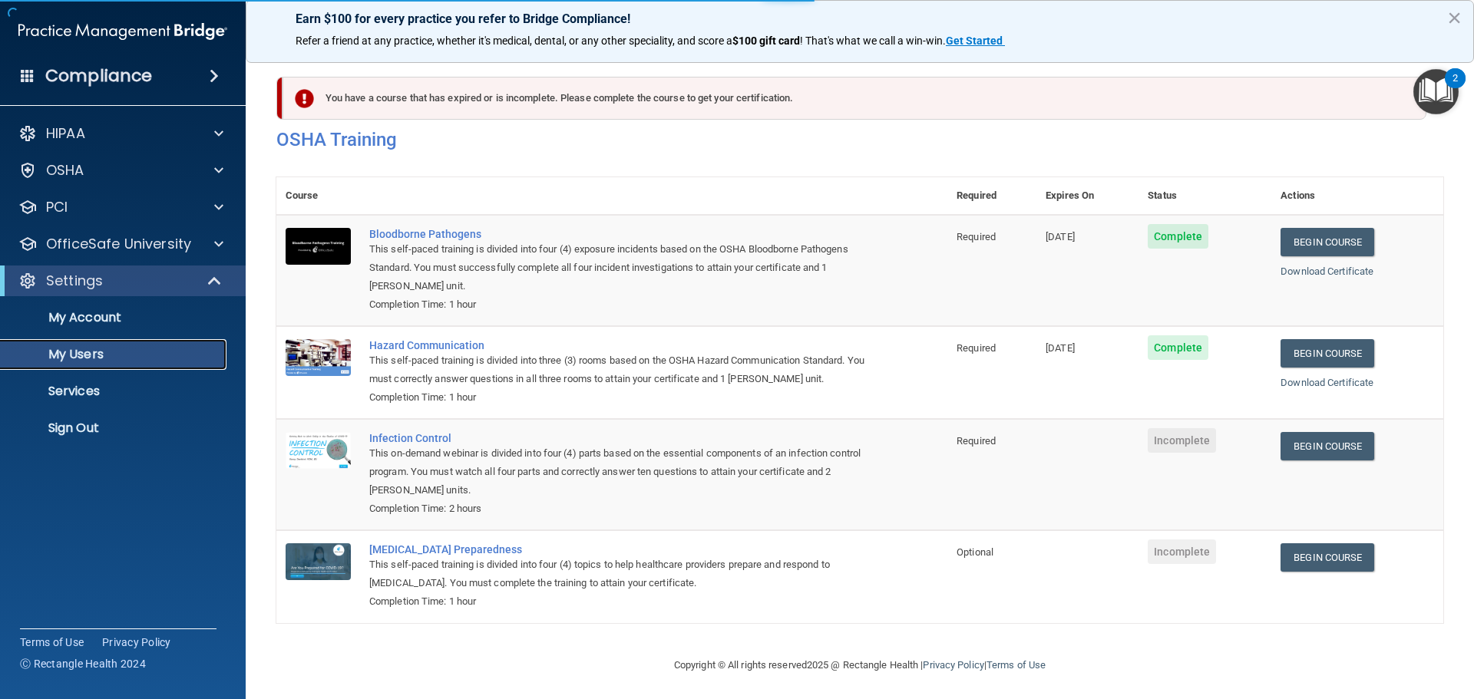 Image resolution: width=1474 pixels, height=699 pixels. Describe the element at coordinates (974, 41) in the screenshot. I see `strong: Get Started` at that location.